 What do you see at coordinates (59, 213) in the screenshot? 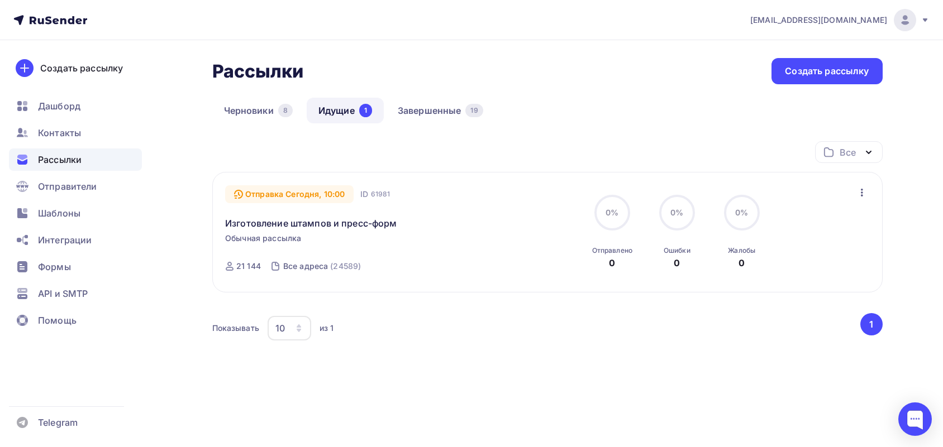
I see `span: Шаблоны` at bounding box center [59, 213].